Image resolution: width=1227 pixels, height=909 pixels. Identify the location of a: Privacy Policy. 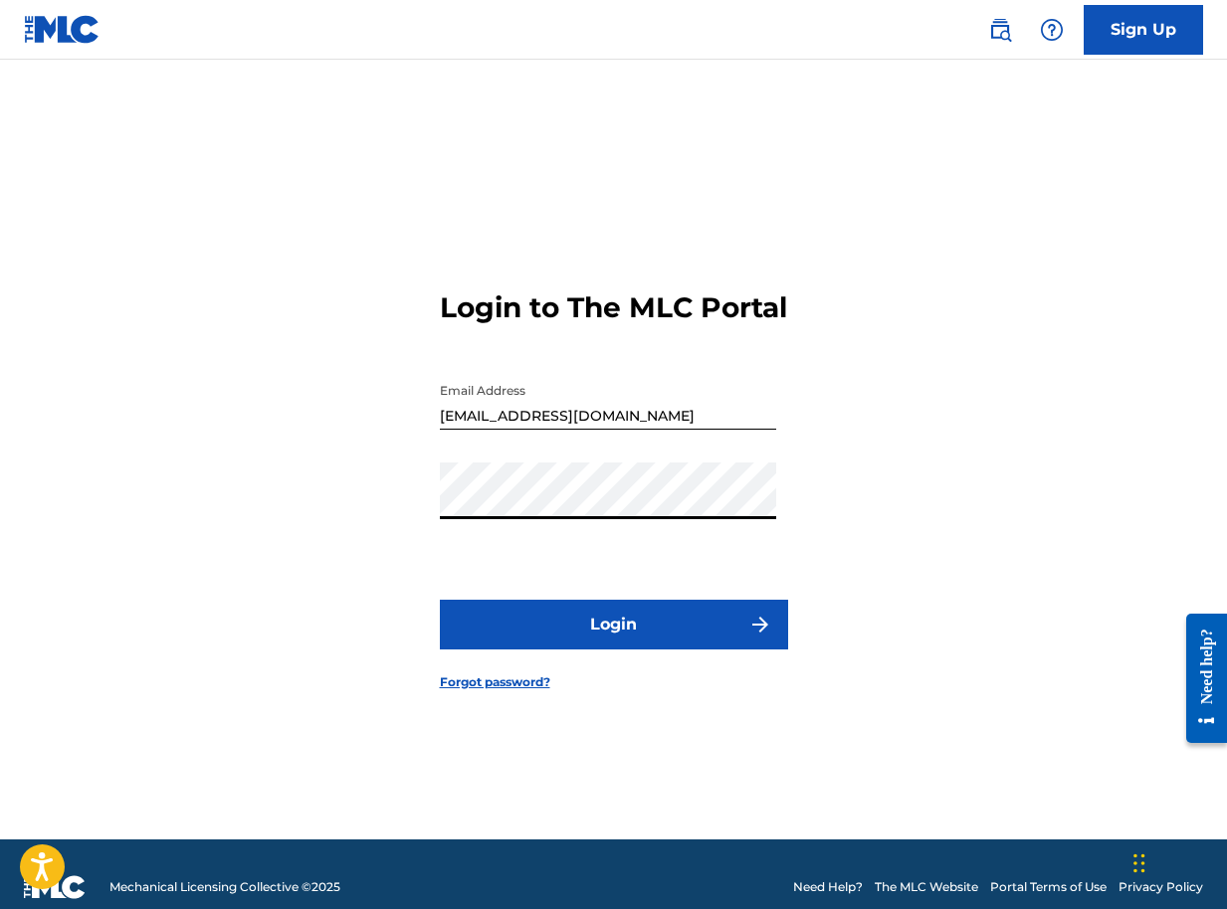
(1160, 887).